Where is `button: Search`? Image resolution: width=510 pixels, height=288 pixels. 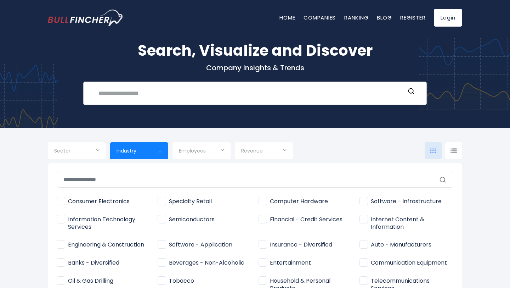
button: Search is located at coordinates (411, 92).